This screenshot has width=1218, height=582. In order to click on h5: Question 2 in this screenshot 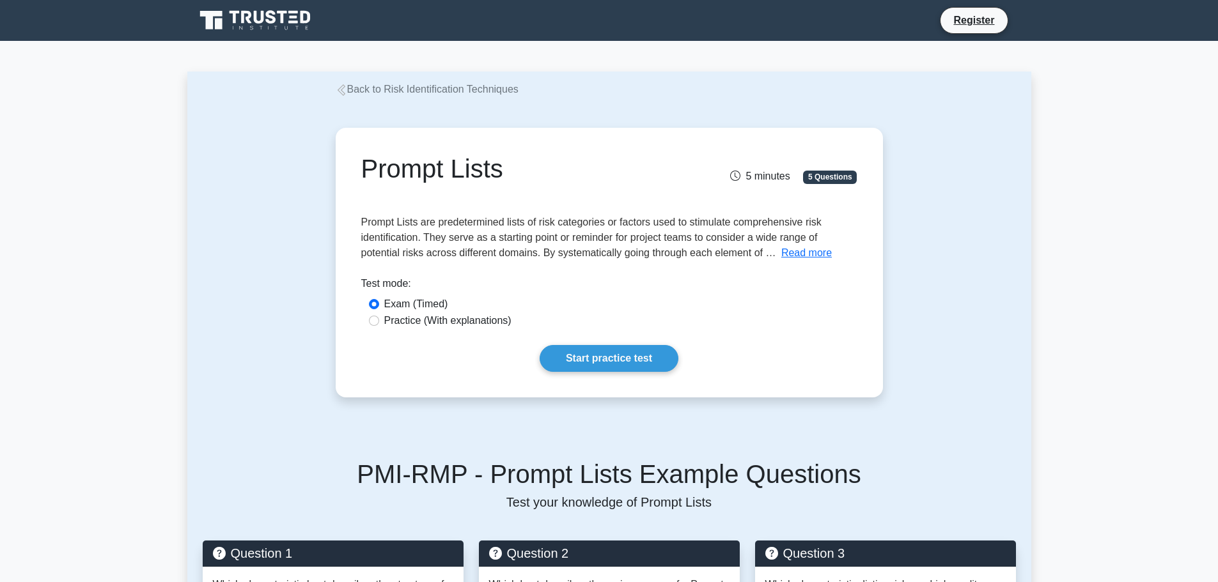, I will do `click(609, 553)`.